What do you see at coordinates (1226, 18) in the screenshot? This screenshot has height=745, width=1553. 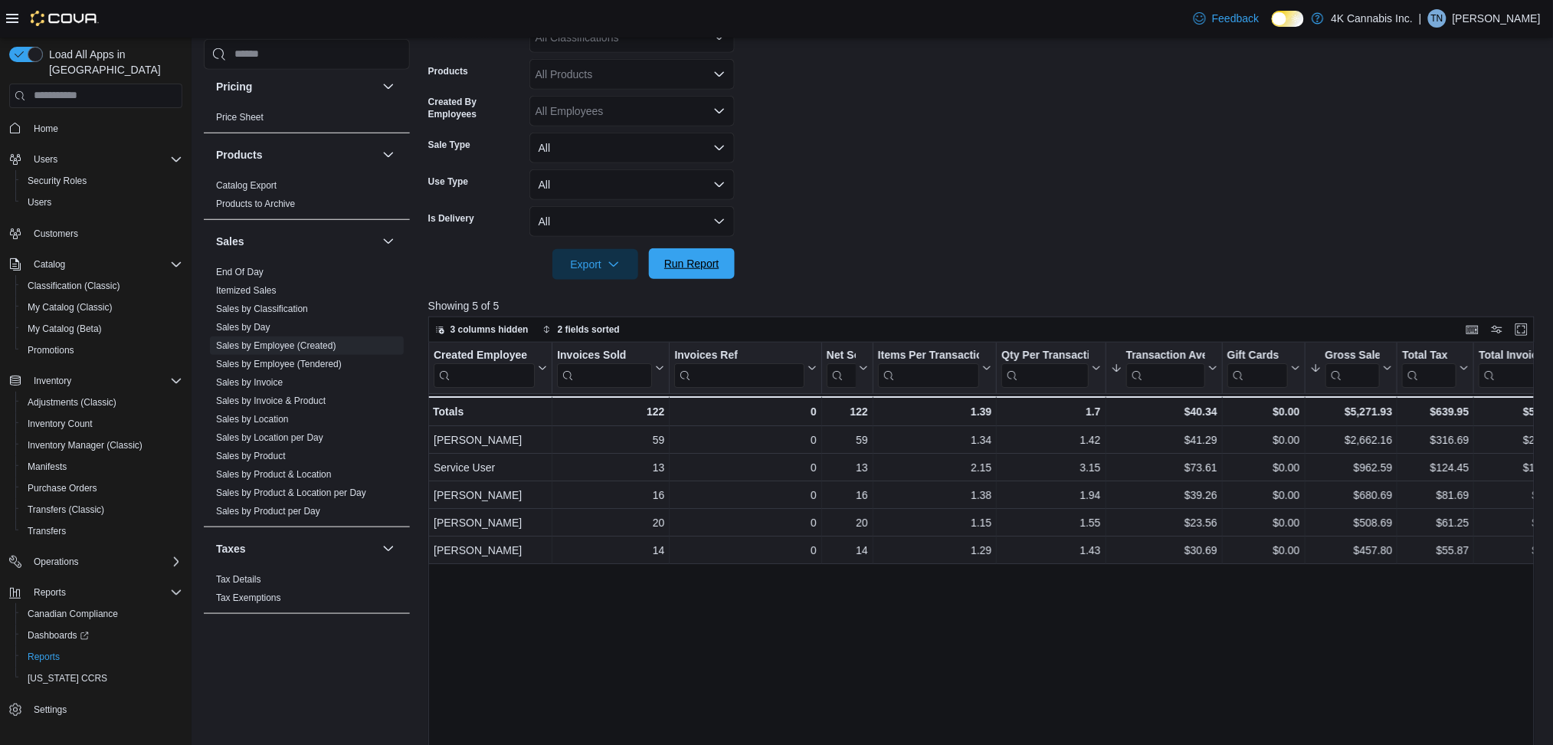 I see `a: Feedback` at bounding box center [1226, 18].